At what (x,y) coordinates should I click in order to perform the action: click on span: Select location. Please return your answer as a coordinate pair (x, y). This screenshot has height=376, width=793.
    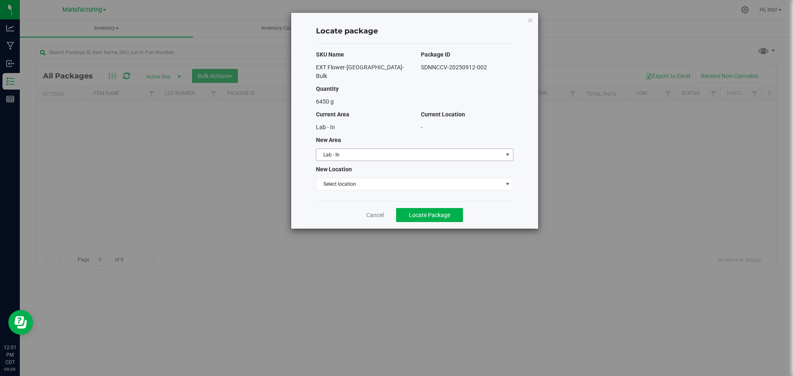
    Looking at the image, I should click on (409, 184).